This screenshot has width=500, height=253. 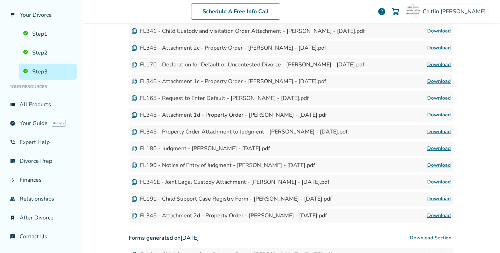 I want to click on a: attach_moneyFinances, so click(x=41, y=180).